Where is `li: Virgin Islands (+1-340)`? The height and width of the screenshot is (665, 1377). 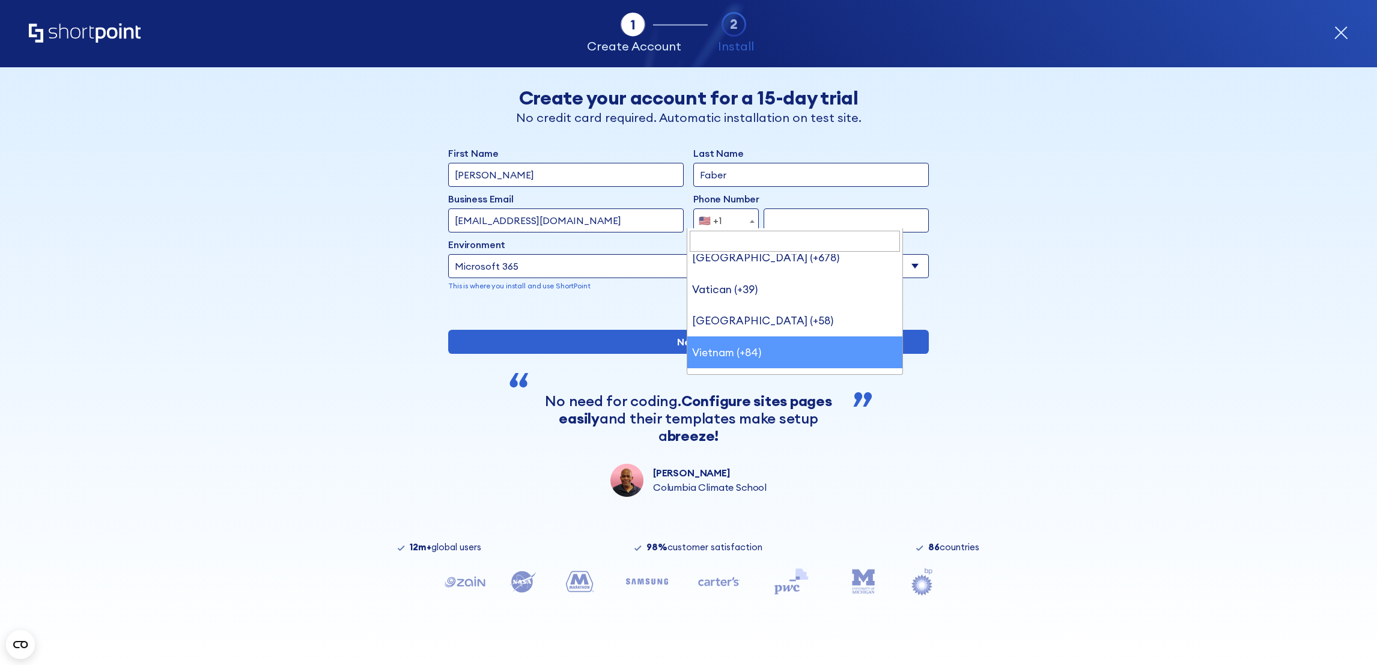 li: Virgin Islands (+1-340) is located at coordinates (795, 384).